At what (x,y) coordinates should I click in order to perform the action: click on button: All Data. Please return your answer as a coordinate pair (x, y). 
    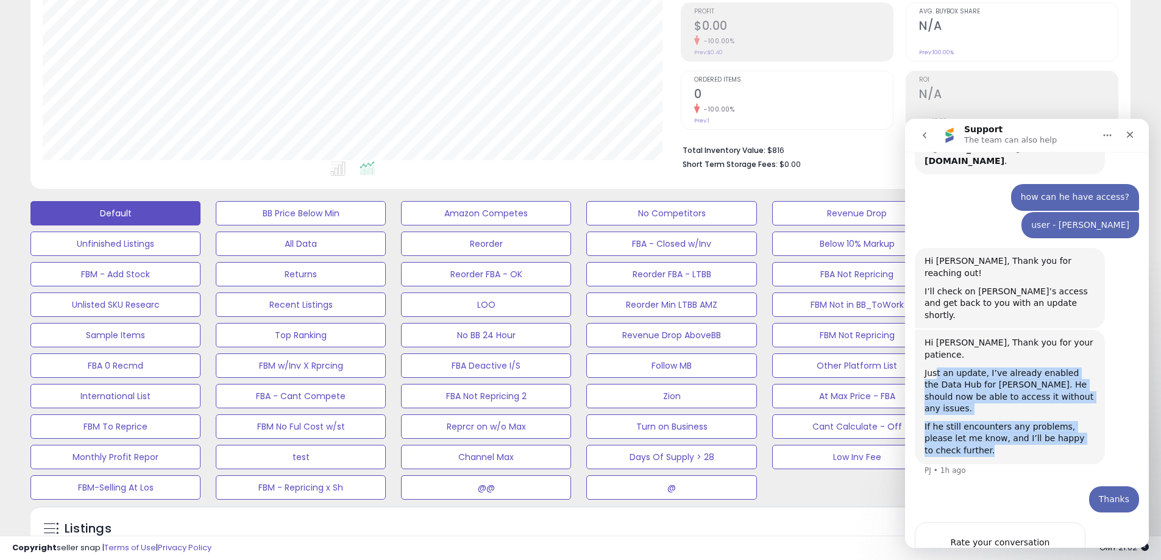
    Looking at the image, I should click on (300, 244).